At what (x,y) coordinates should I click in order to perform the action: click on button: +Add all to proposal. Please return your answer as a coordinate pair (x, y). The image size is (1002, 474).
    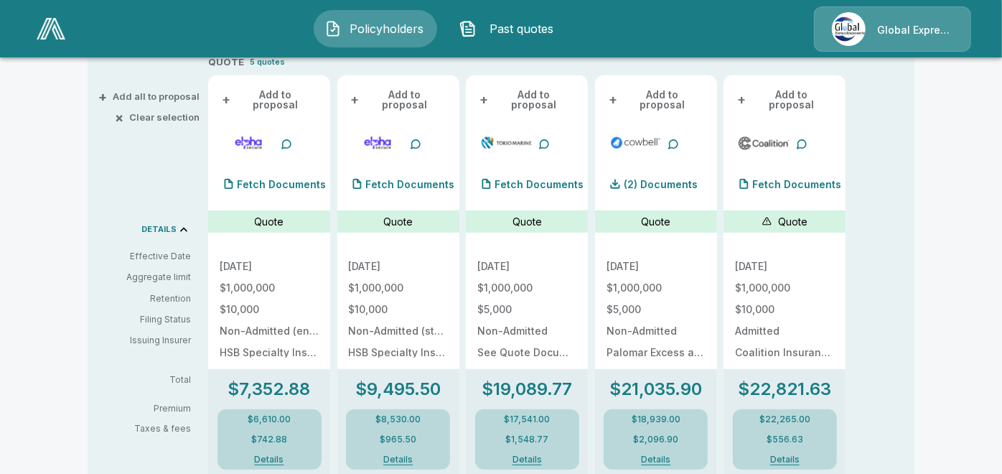
    Looking at the image, I should click on (150, 96).